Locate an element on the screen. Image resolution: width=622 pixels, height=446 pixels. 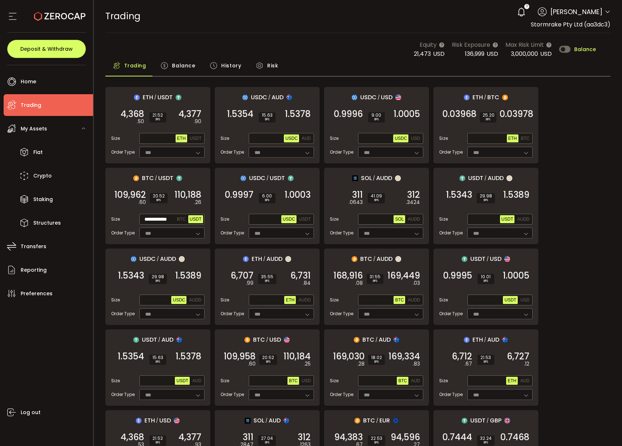
span: 6,707 is located at coordinates (242, 276).